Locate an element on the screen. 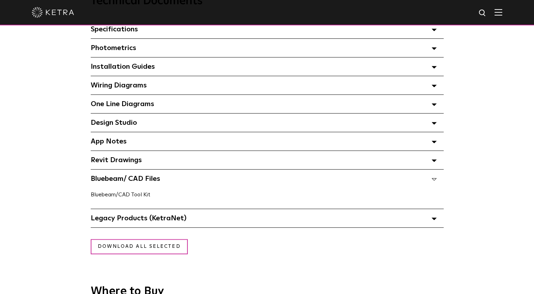 The height and width of the screenshot is (294, 534). span: Design Studio is located at coordinates (114, 123).